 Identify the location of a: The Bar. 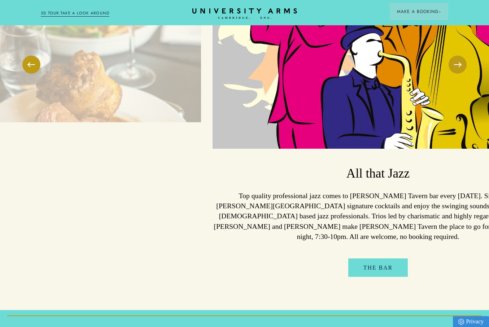
(378, 268).